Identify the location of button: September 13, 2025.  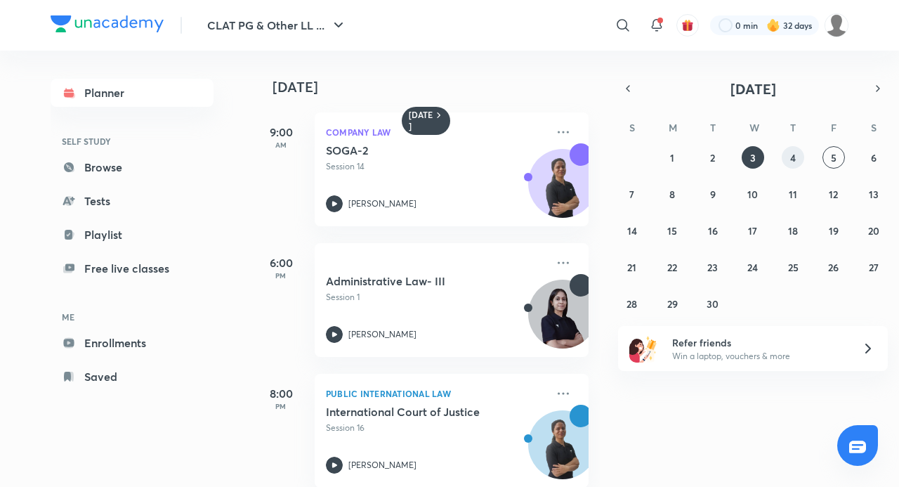
(874, 194).